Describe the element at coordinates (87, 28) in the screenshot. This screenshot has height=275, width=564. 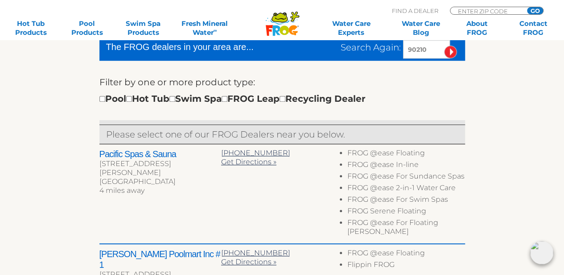
I see `a: PoolProducts` at that location.